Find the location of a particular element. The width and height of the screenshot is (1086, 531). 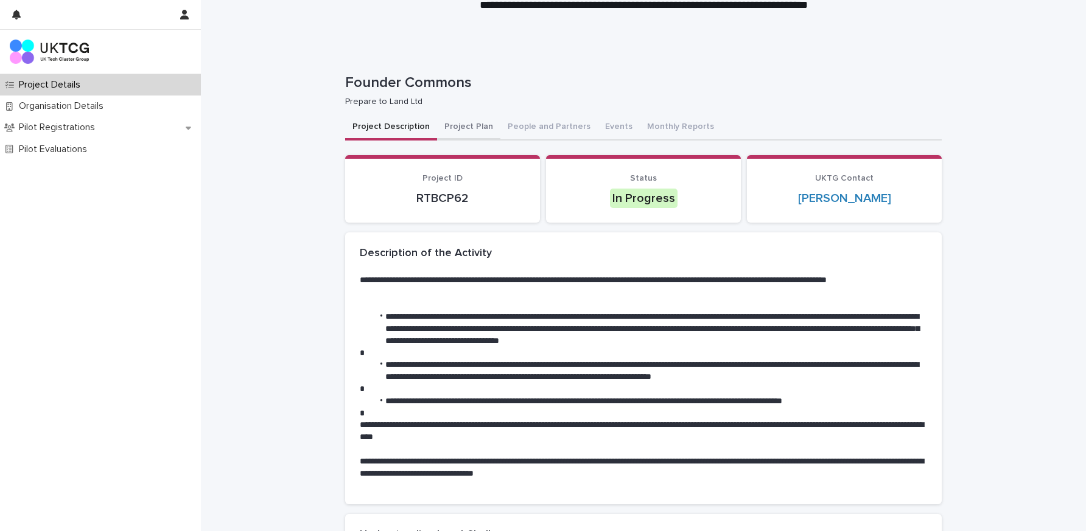

button: Project Plan is located at coordinates (469, 128).